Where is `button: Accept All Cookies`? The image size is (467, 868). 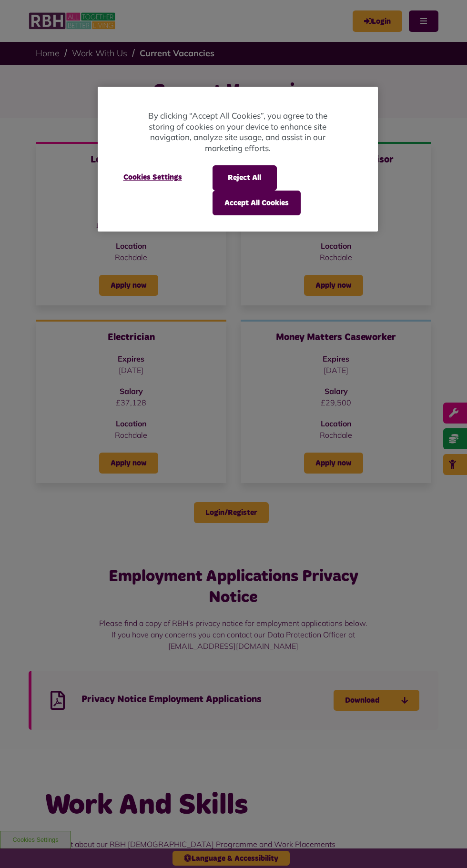
button: Accept All Cookies is located at coordinates (256, 203).